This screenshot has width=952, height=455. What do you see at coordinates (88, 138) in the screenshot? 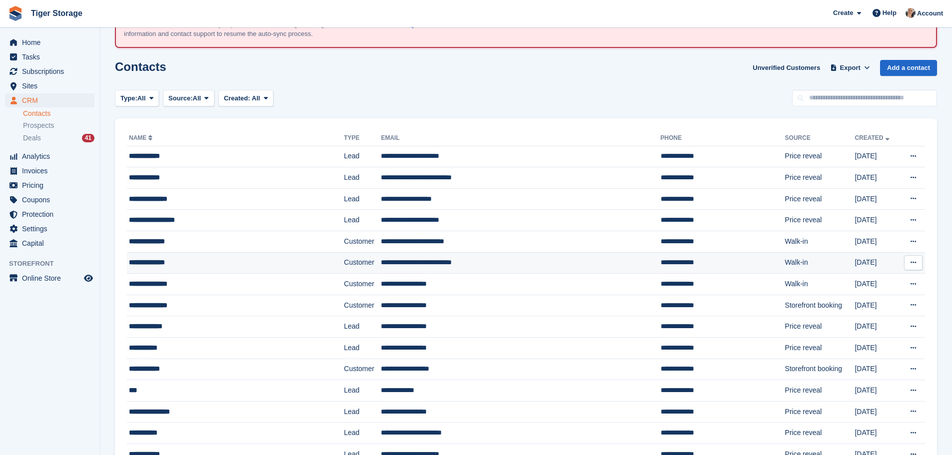
I see `div: 41` at bounding box center [88, 138].